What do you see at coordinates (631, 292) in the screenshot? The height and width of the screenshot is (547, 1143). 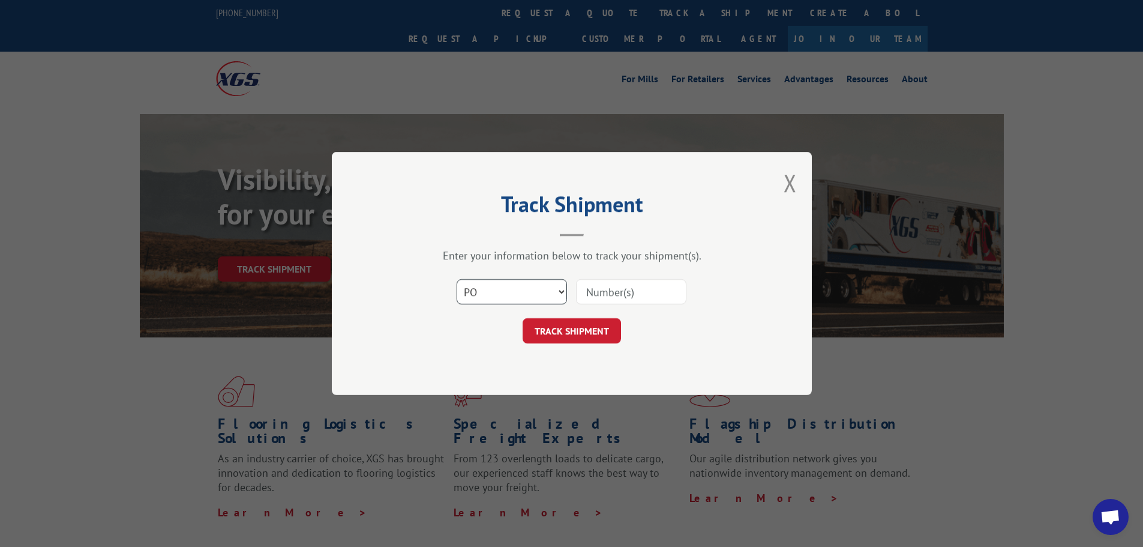 I see `input: Number(s)` at bounding box center [631, 292].